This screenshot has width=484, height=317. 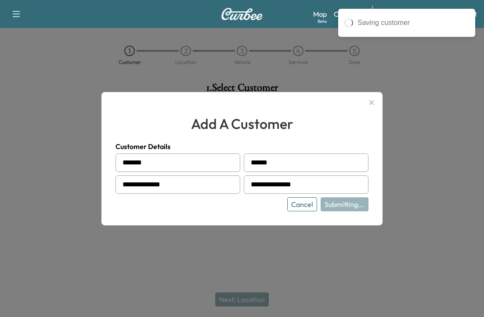 I want to click on div: Beta, so click(x=322, y=21).